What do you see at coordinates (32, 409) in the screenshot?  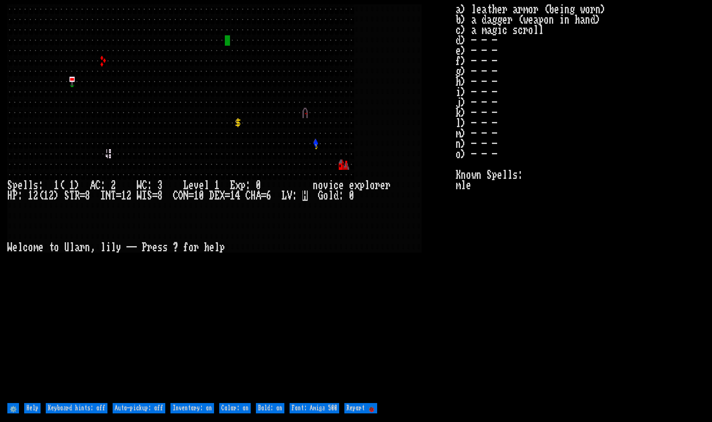 I see `input: Help` at bounding box center [32, 409].